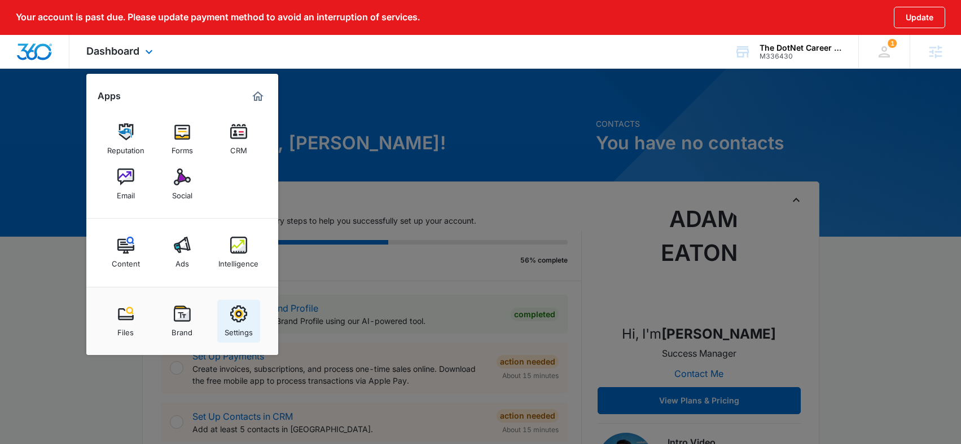 This screenshot has height=444, width=961. Describe the element at coordinates (238, 261) in the screenshot. I see `div: Intelligence` at that location.